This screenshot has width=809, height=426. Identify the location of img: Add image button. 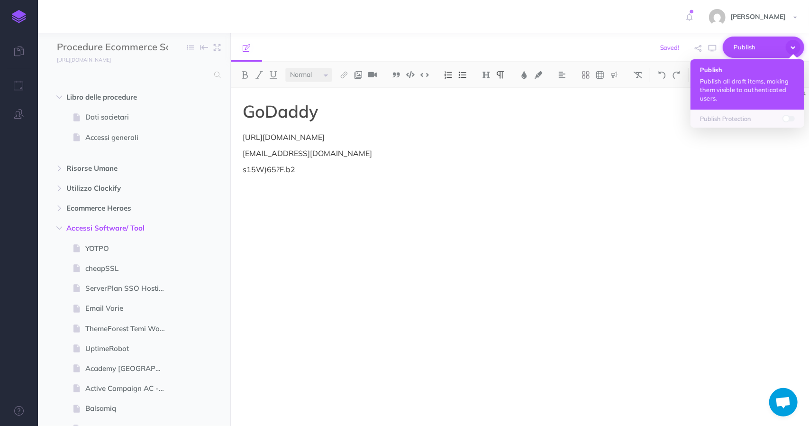
(358, 75).